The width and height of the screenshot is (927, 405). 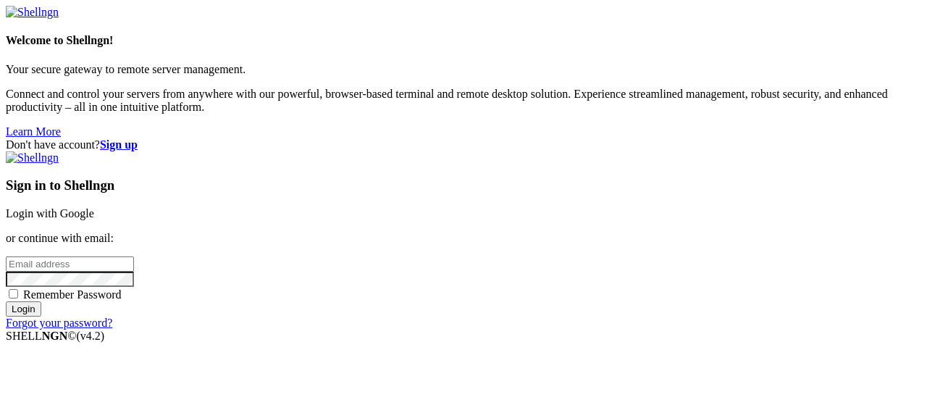 What do you see at coordinates (55, 335) in the screenshot?
I see `b: NGN` at bounding box center [55, 335].